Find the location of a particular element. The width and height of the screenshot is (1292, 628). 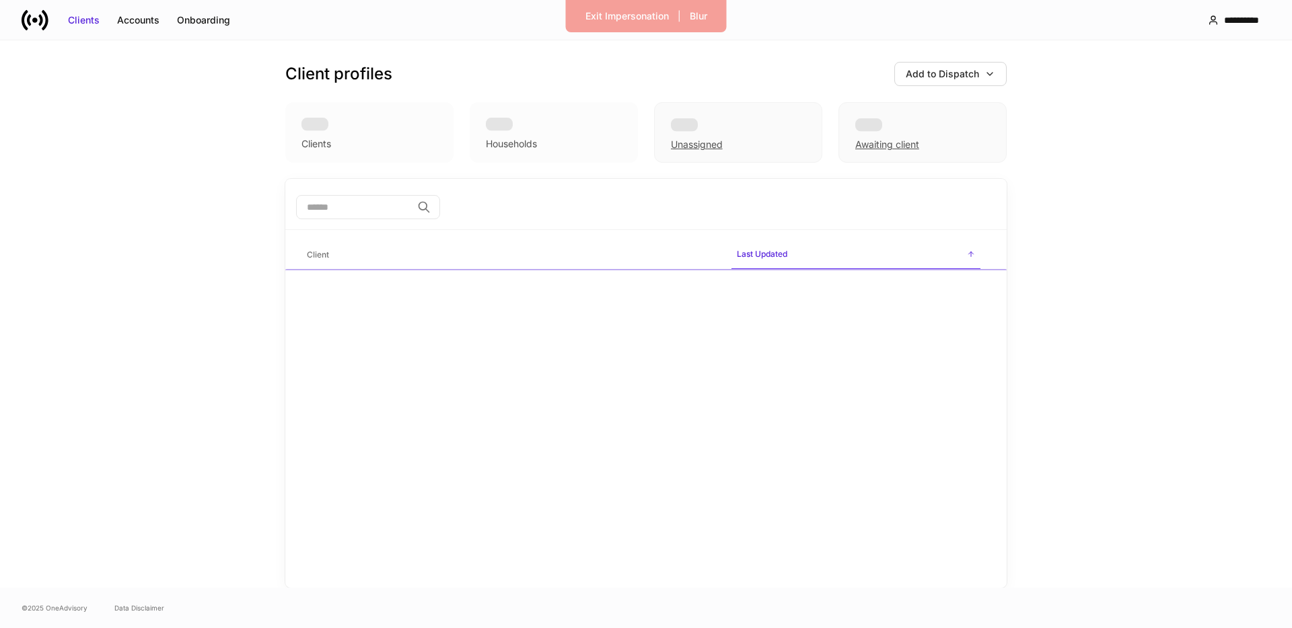

button: Accounts is located at coordinates (138, 20).